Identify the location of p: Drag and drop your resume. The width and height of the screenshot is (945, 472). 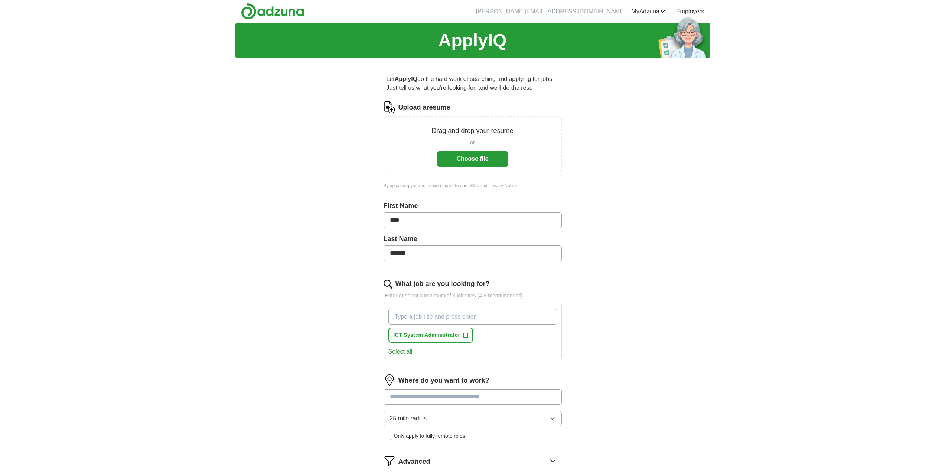
(472, 131).